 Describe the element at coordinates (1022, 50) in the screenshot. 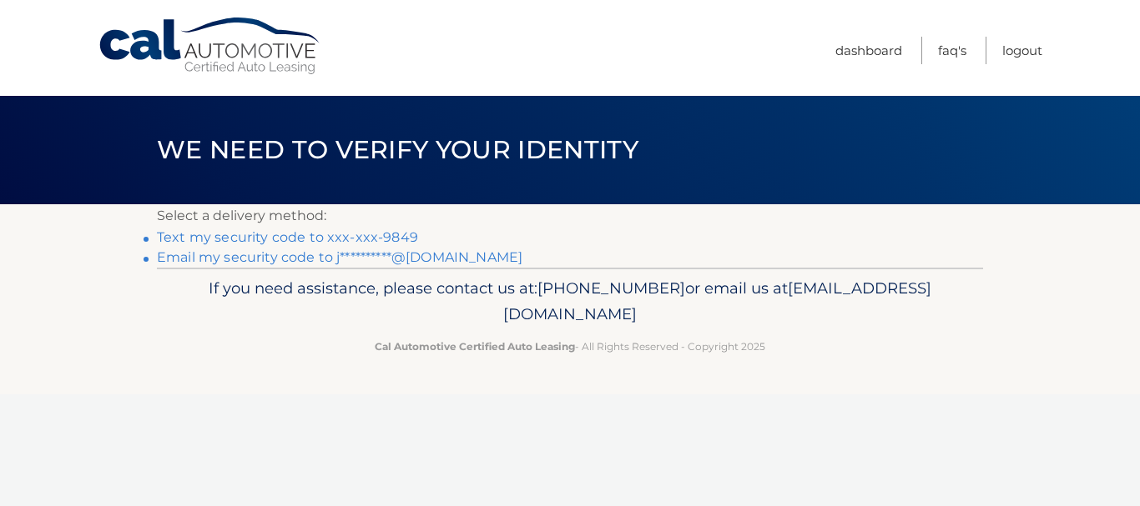

I see `a: Logout` at that location.